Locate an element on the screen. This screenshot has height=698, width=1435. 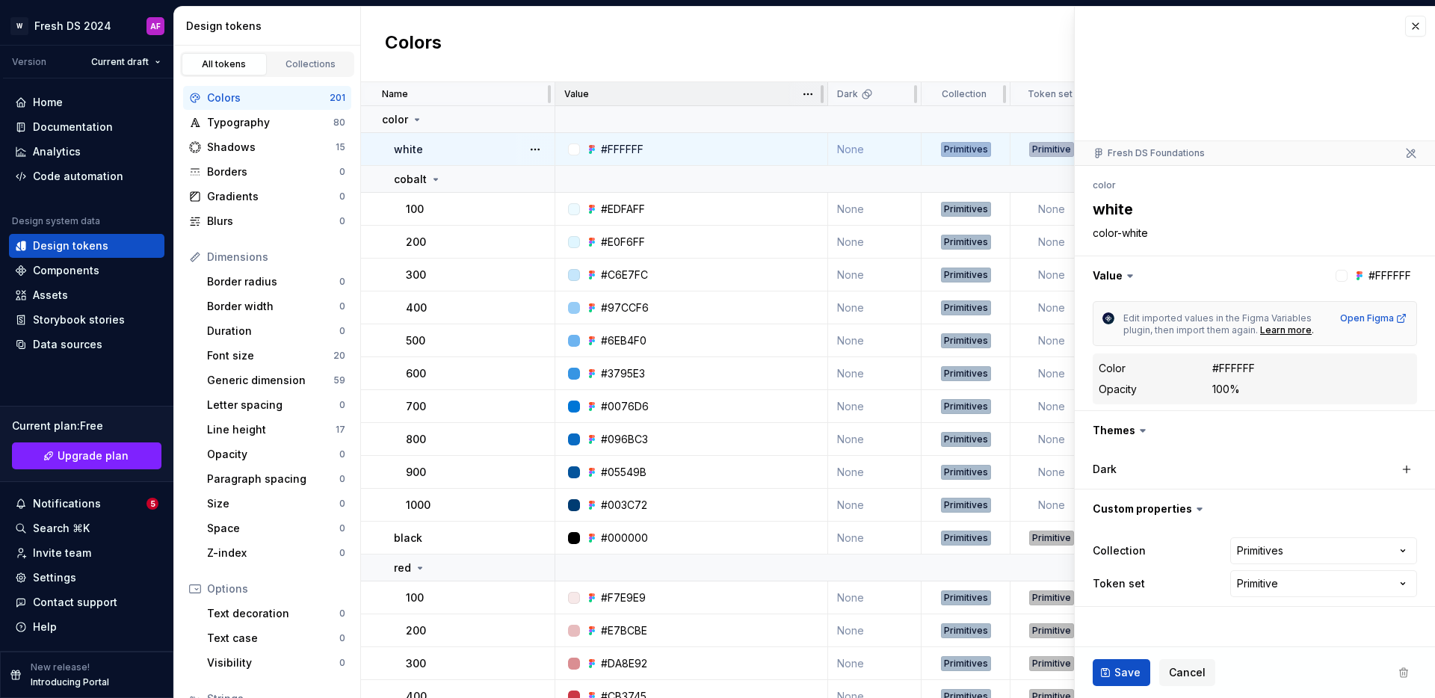
p: black is located at coordinates (408, 538).